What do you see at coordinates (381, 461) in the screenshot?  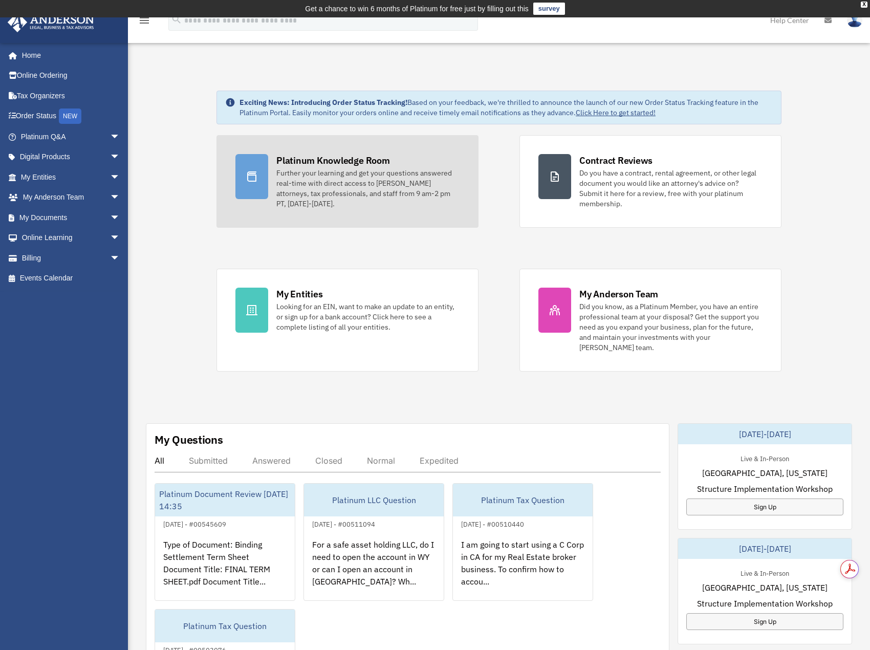 I see `div: Normal` at bounding box center [381, 461].